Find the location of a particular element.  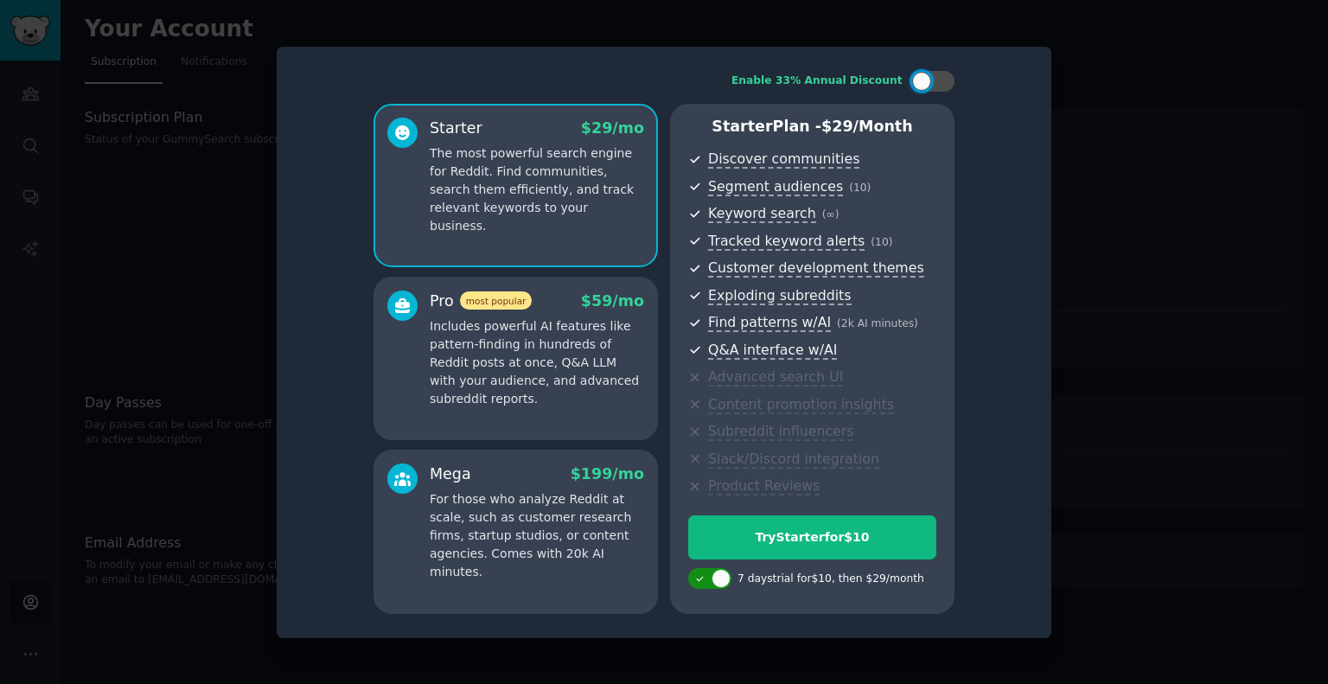

span: Find patterns w/AI is located at coordinates (770, 323).